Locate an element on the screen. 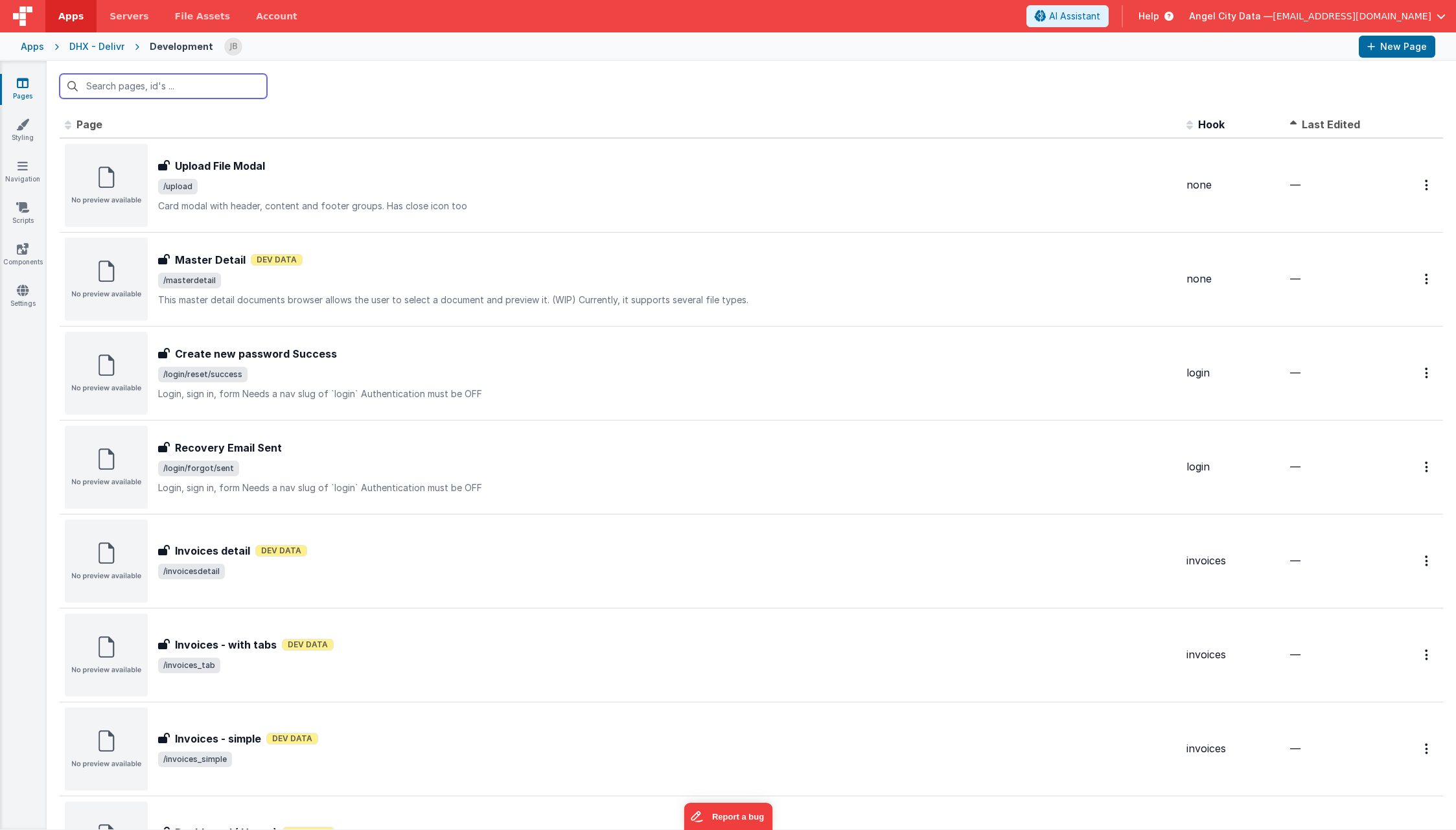  span: Servers is located at coordinates (129, 16).